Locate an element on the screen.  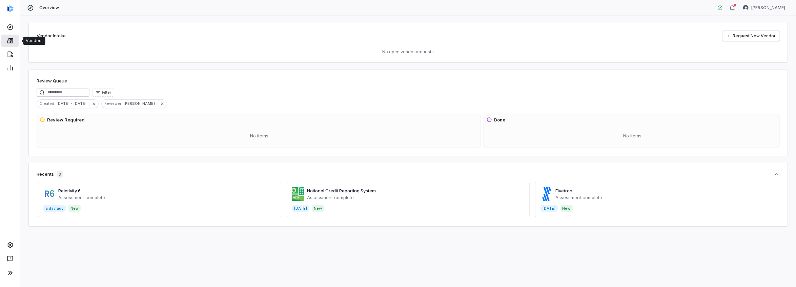
p: No open vendor requests is located at coordinates (408, 52).